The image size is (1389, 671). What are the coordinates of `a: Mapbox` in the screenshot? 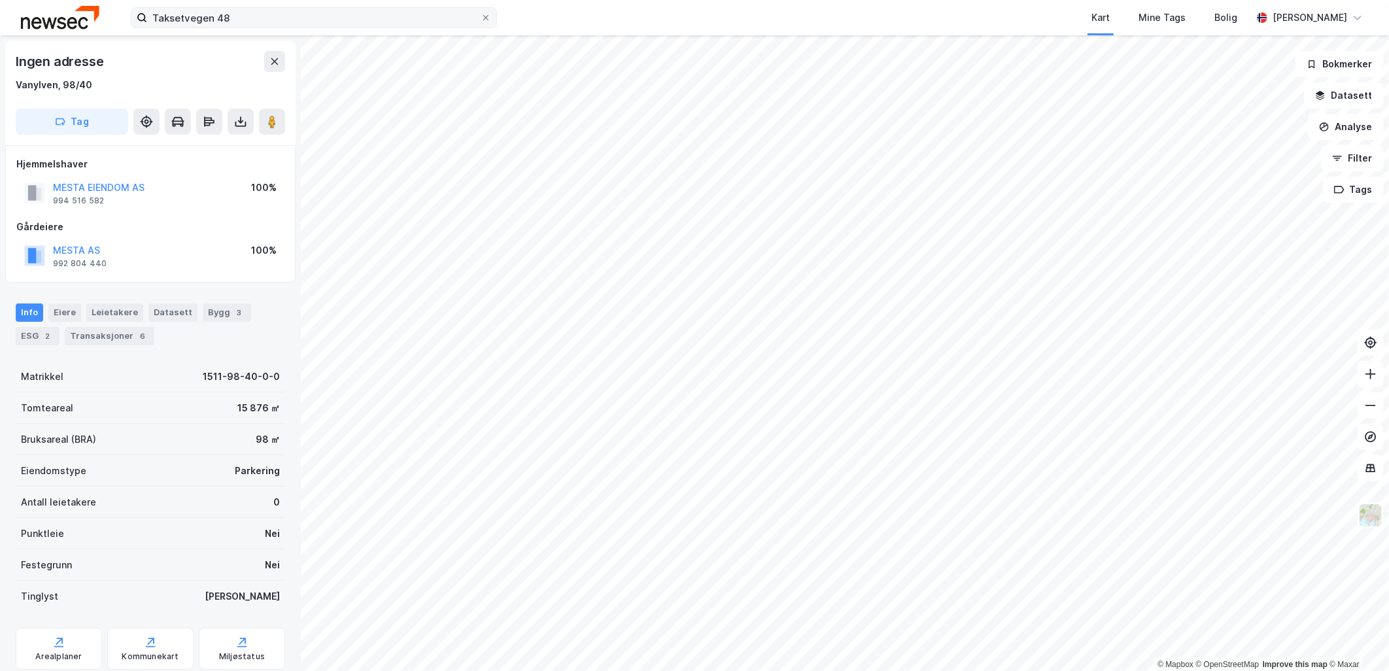 It's located at (1175, 664).